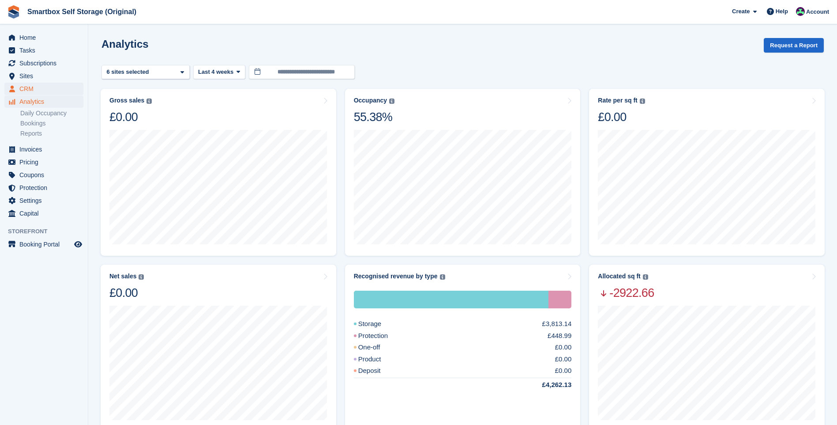  What do you see at coordinates (378, 347) in the screenshot?
I see `div: One-off` at bounding box center [378, 347].